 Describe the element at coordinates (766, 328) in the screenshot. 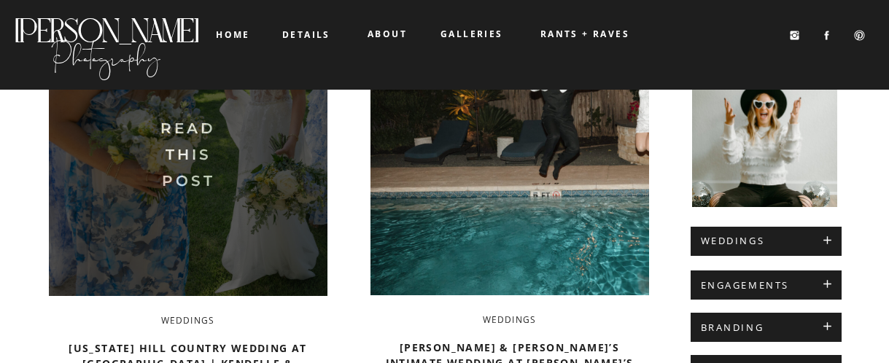

I see `a: BRANDING` at that location.